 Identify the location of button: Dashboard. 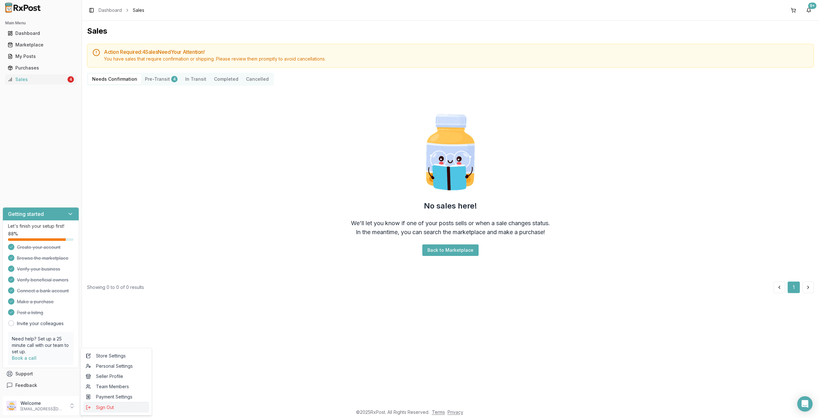
(41, 33).